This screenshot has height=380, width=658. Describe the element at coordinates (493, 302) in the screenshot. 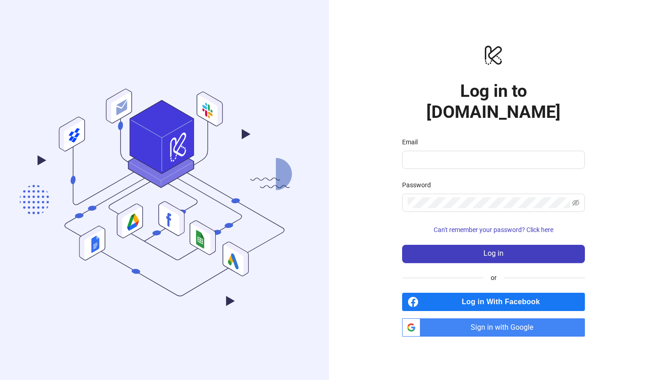

I see `a: Log in With Facebook` at that location.